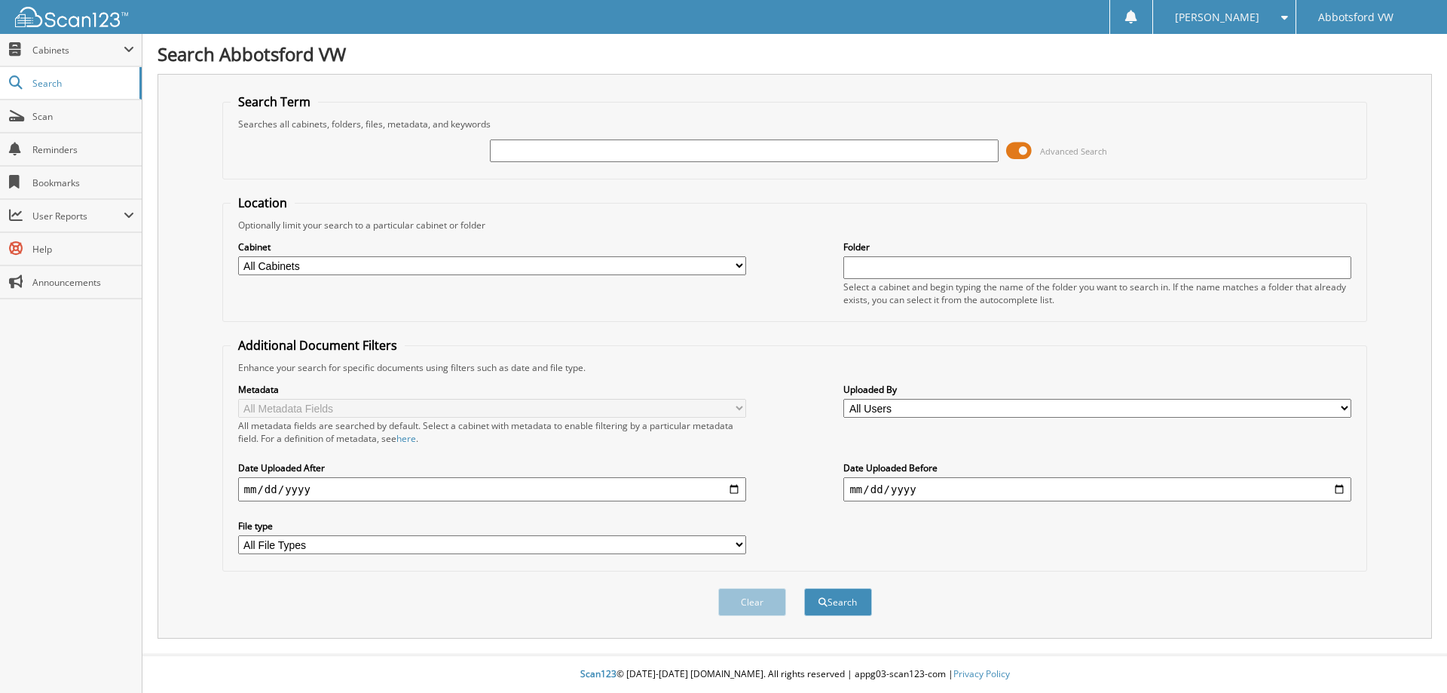 The height and width of the screenshot is (693, 1447). What do you see at coordinates (274, 102) in the screenshot?
I see `legend: Search Term` at bounding box center [274, 102].